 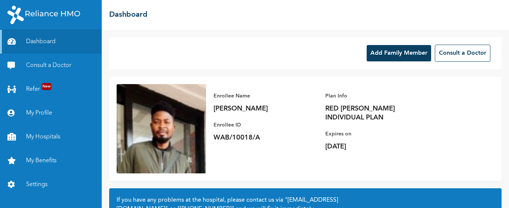 What do you see at coordinates (161, 129) in the screenshot?
I see `img: Enrollee` at bounding box center [161, 129].